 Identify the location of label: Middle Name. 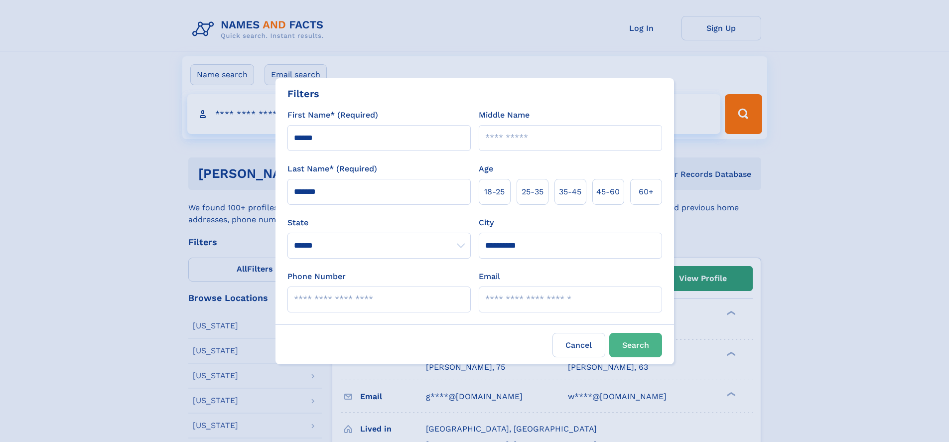
(504, 115).